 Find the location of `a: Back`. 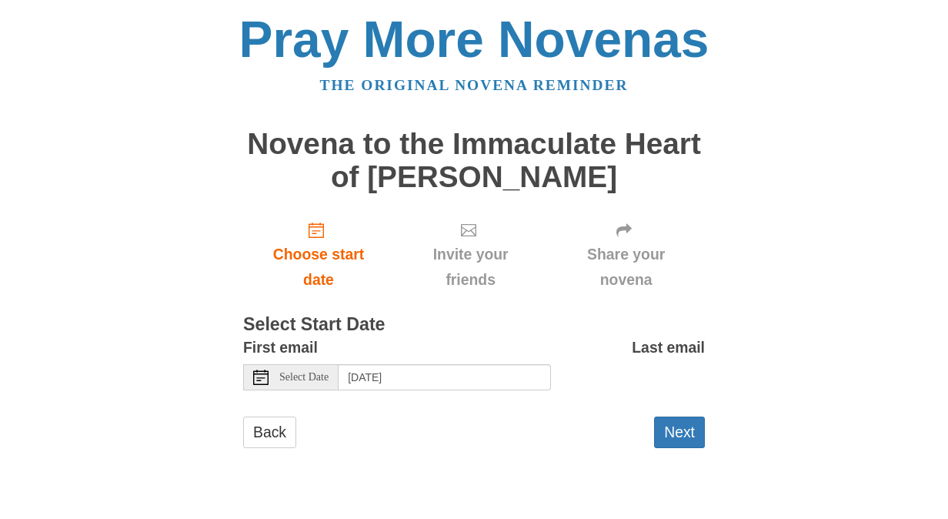

a: Back is located at coordinates (269, 432).